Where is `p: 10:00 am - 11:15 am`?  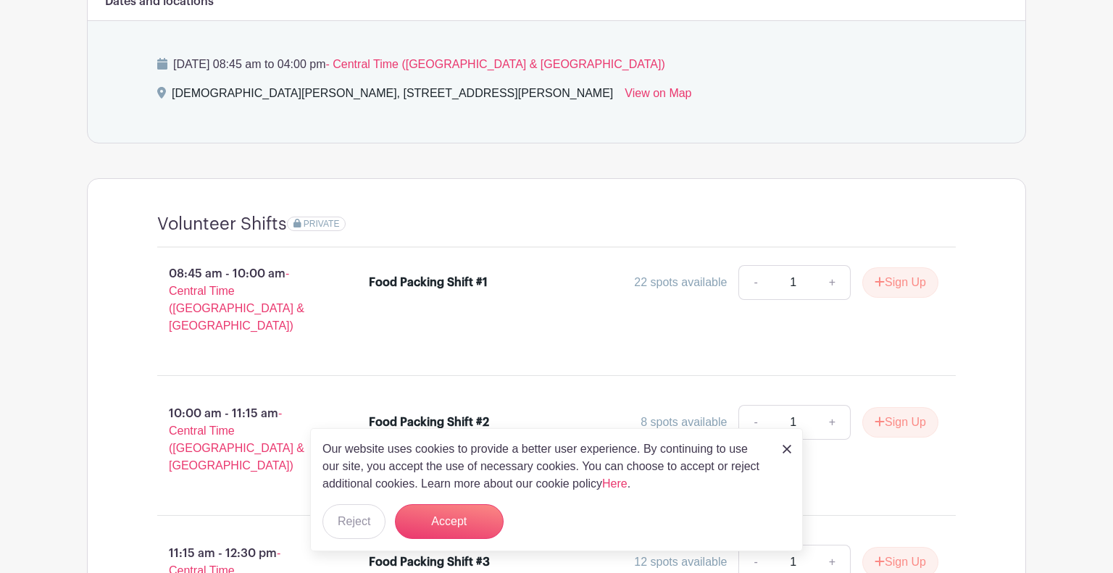
p: 10:00 am - 11:15 am is located at coordinates (240, 440).